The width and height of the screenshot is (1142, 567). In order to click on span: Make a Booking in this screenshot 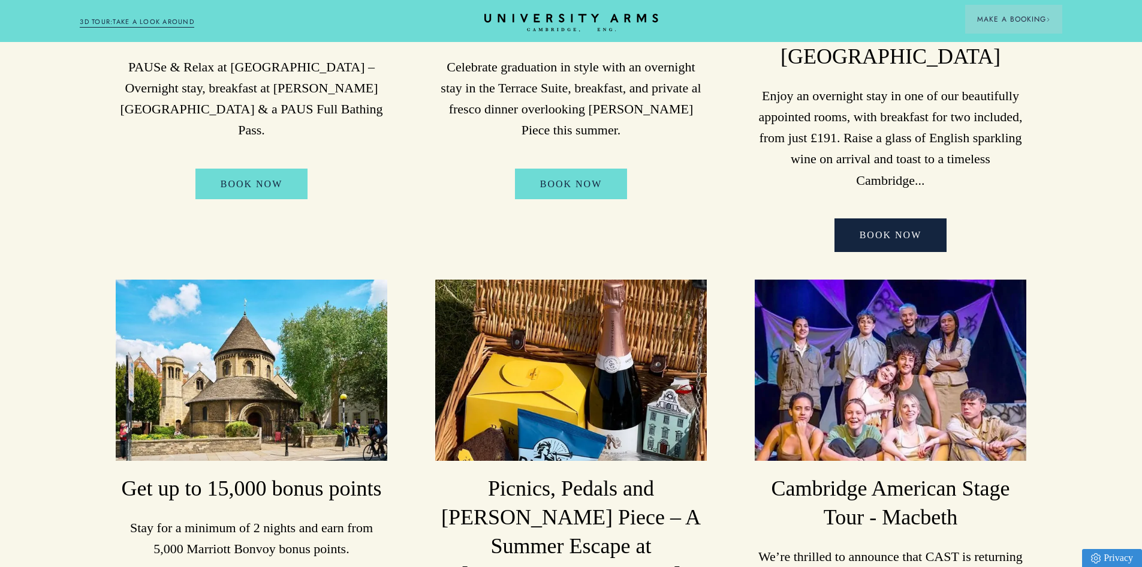, I will do `click(1014, 19)`.